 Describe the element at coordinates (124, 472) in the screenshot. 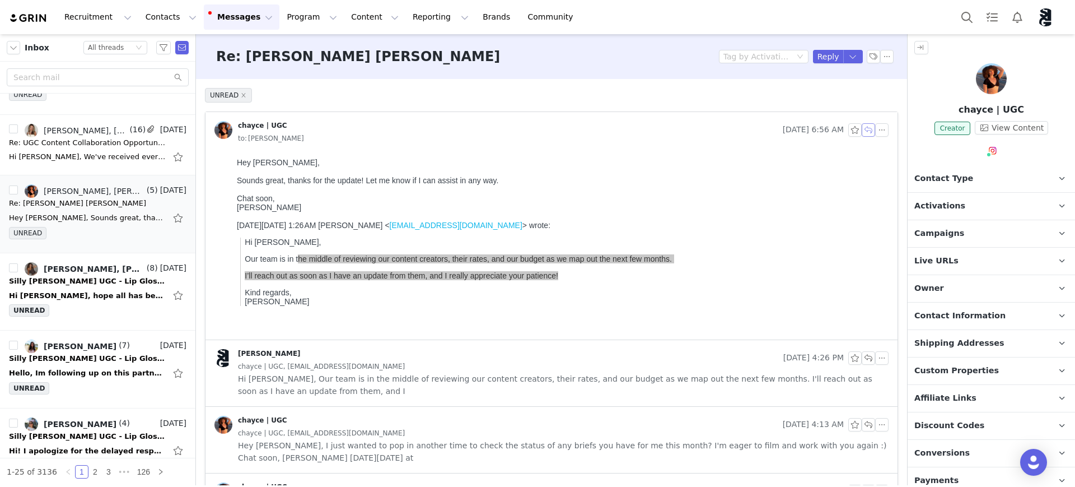

I see `li: Next 3 Pages` at that location.